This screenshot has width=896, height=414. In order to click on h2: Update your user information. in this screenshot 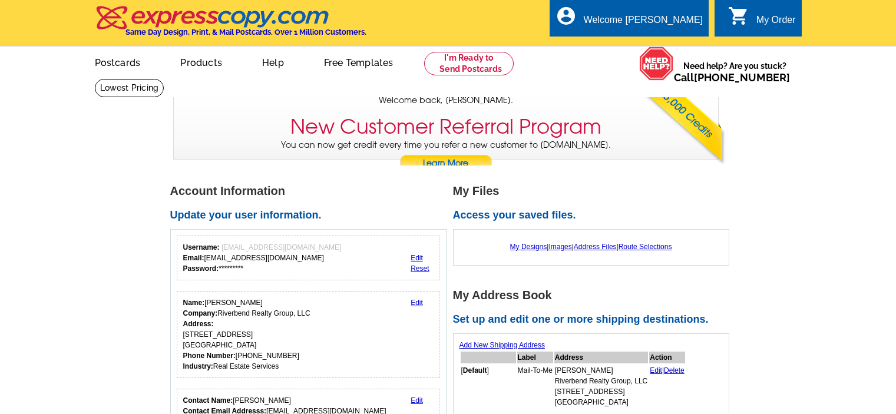, I will do `click(312, 216)`.